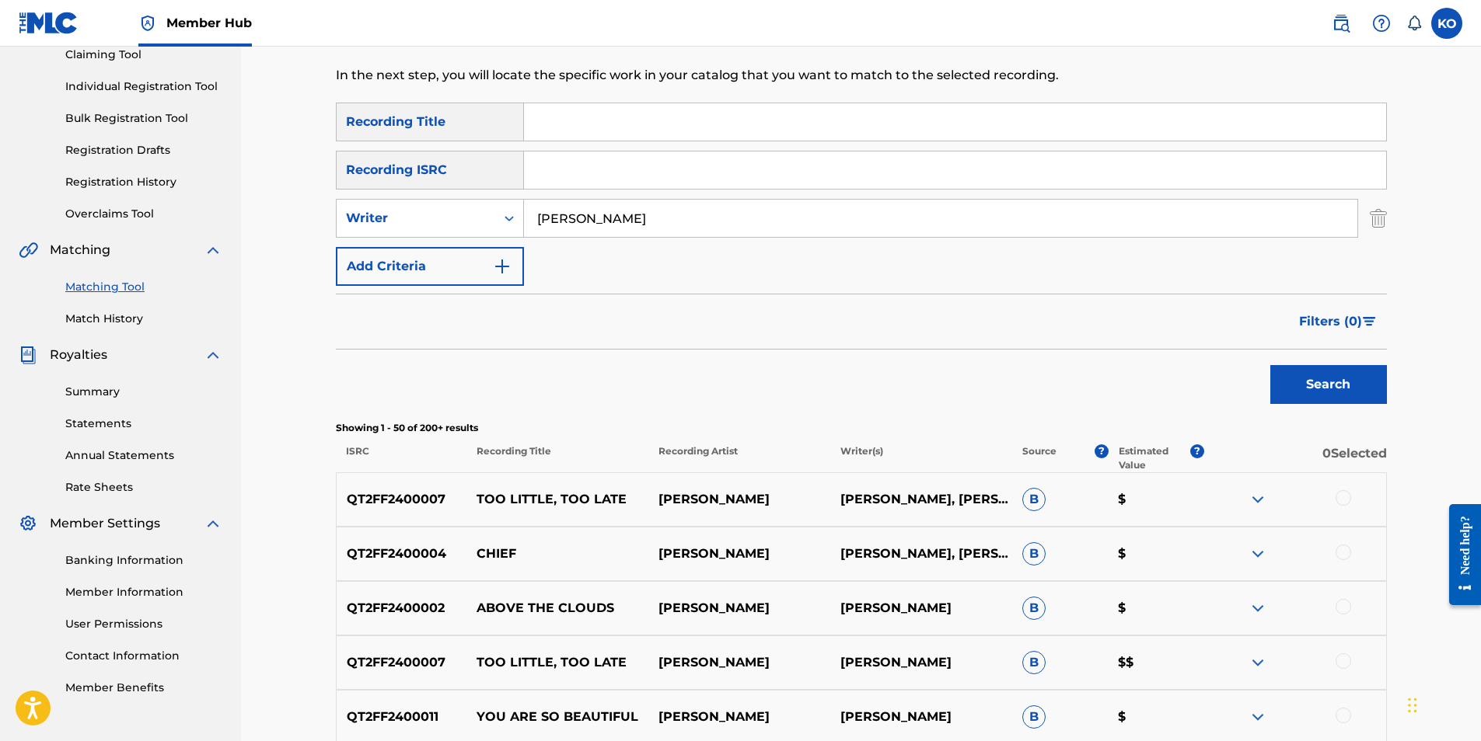  What do you see at coordinates (1330, 322) in the screenshot?
I see `span: Filters ( 0 )` at bounding box center [1330, 322].